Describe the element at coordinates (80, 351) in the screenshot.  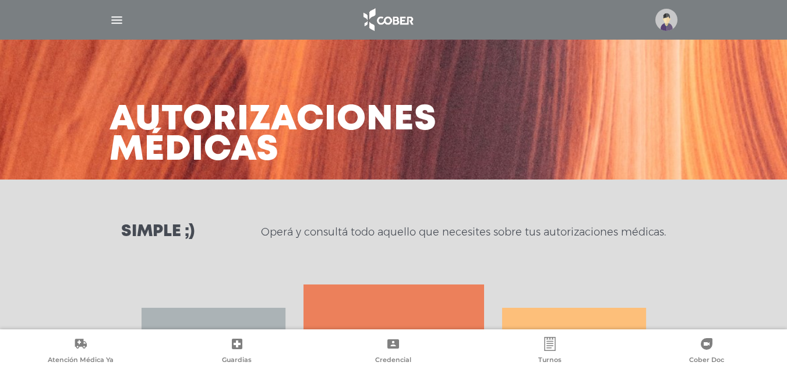
I see `a: Atención Médica Ya` at that location.